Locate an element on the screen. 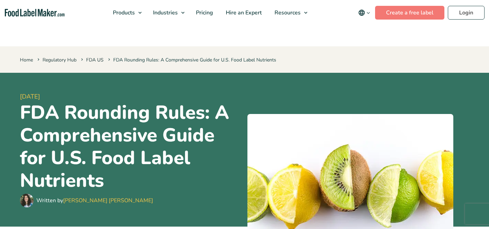 Image resolution: width=489 pixels, height=229 pixels. a: Login is located at coordinates (466, 13).